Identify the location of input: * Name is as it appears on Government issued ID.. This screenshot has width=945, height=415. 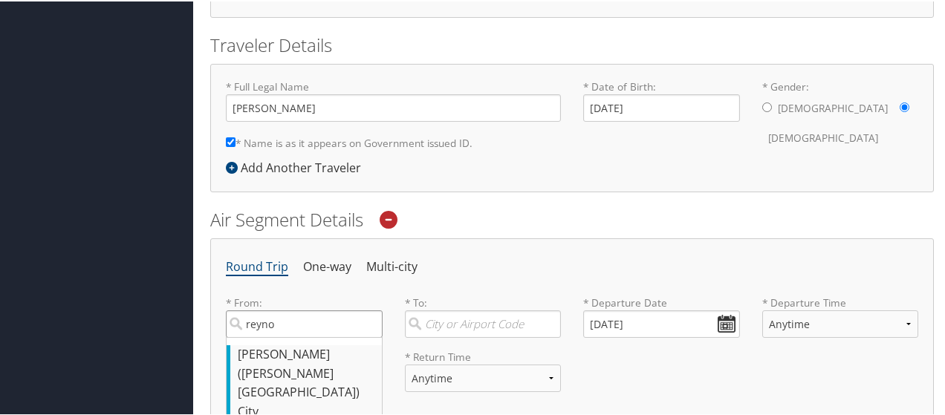
(230, 140).